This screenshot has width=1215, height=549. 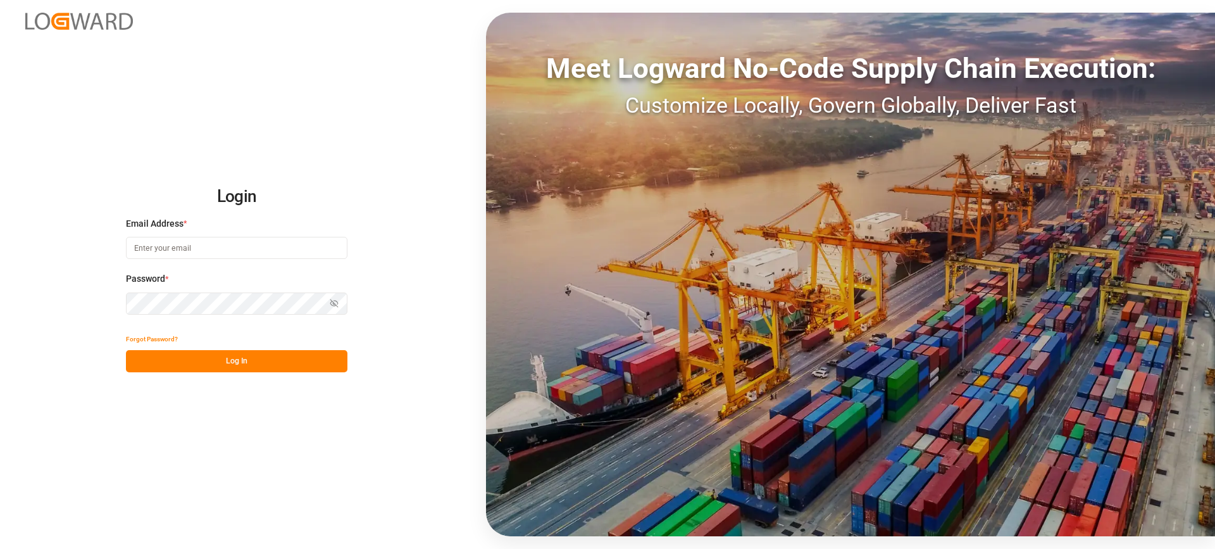 I want to click on div: Meet Logward No-Code Supply Chain Execution:, so click(x=851, y=68).